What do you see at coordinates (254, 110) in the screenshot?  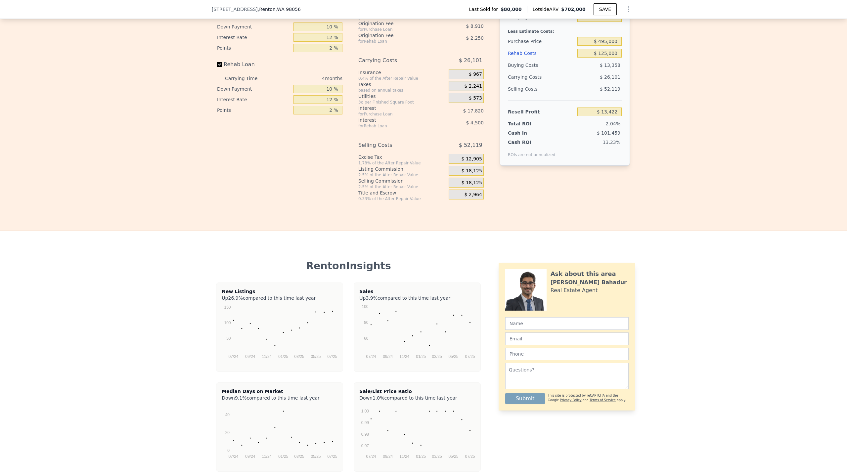 I see `div: Points` at bounding box center [254, 110].